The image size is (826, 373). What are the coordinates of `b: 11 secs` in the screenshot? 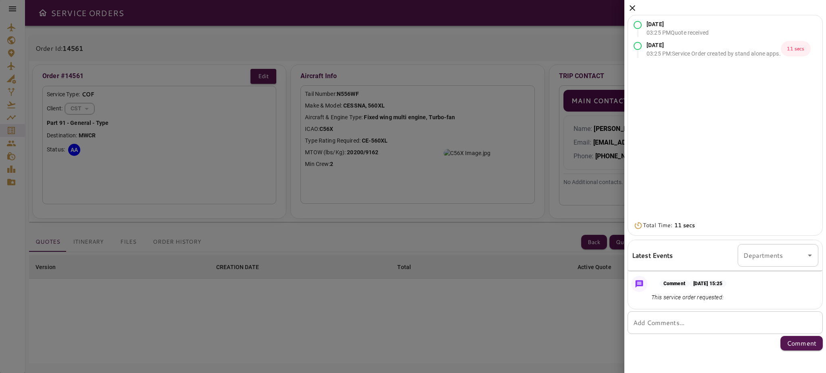 It's located at (685, 225).